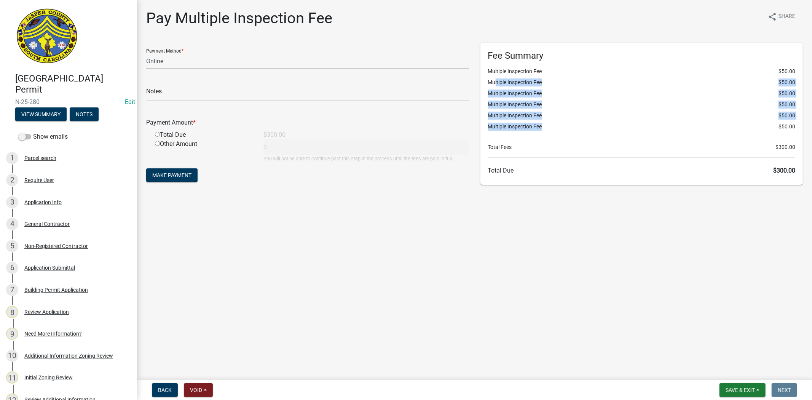 The height and width of the screenshot is (400, 812). I want to click on li: Total Fees, so click(642, 147).